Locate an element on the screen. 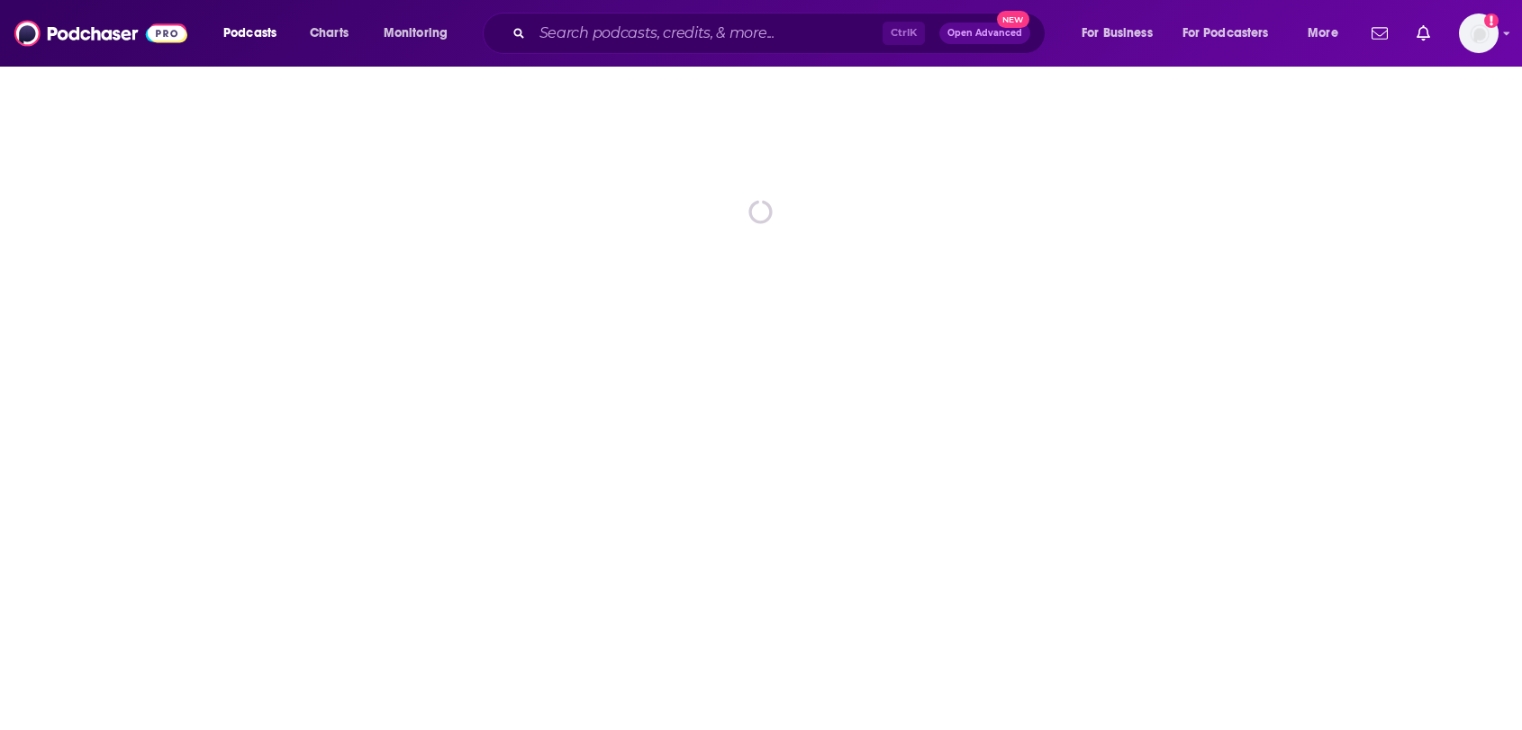 The height and width of the screenshot is (730, 1522). span: Ctrl K is located at coordinates (903, 33).